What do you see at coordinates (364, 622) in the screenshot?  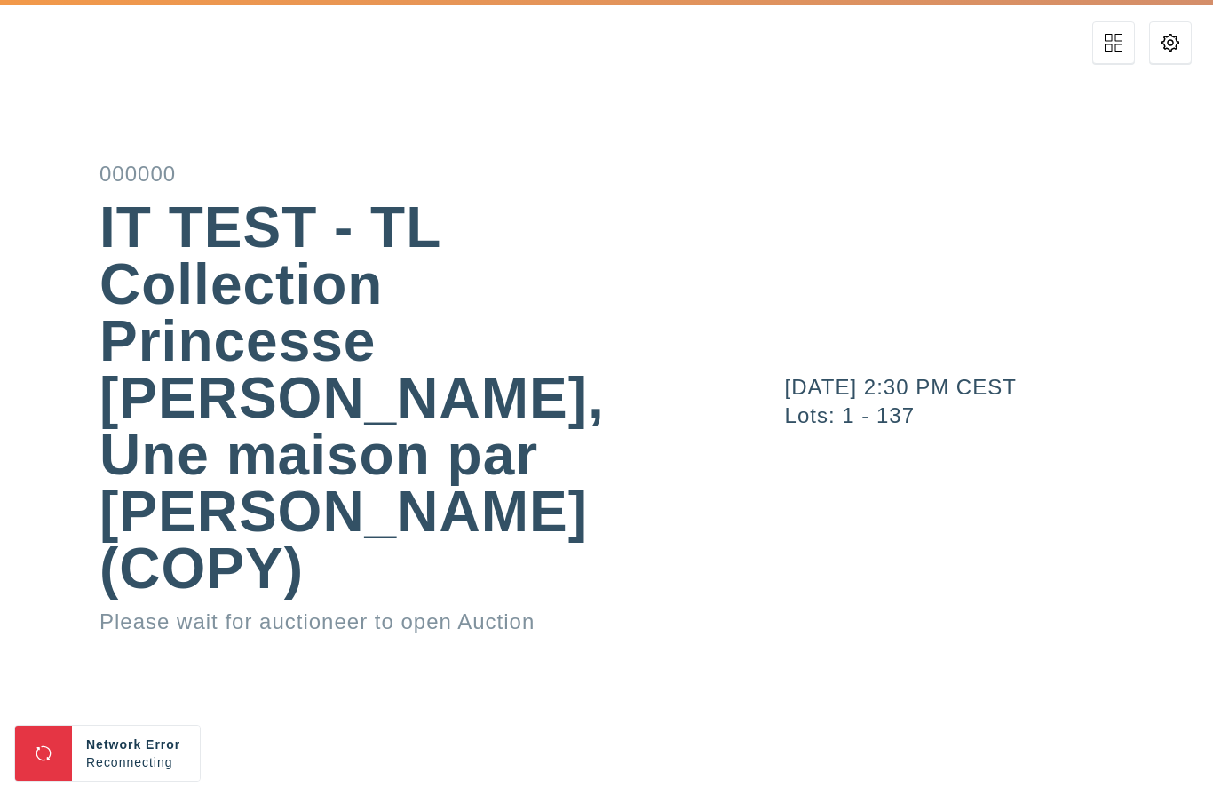 I see `div: Please wait for auctioneer to open Auction` at bounding box center [364, 622].